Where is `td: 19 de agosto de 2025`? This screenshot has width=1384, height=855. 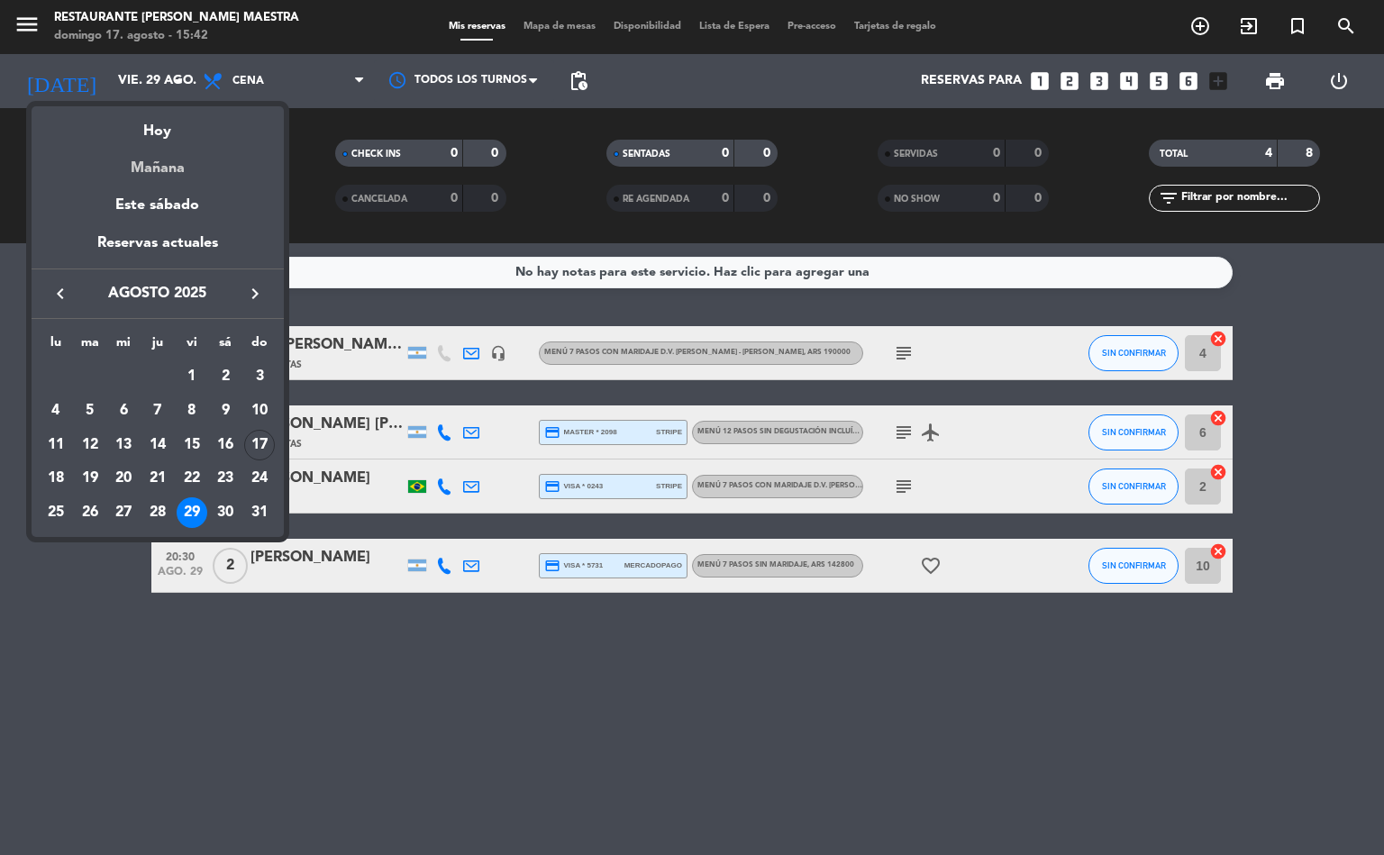 td: 19 de agosto de 2025 is located at coordinates (90, 479).